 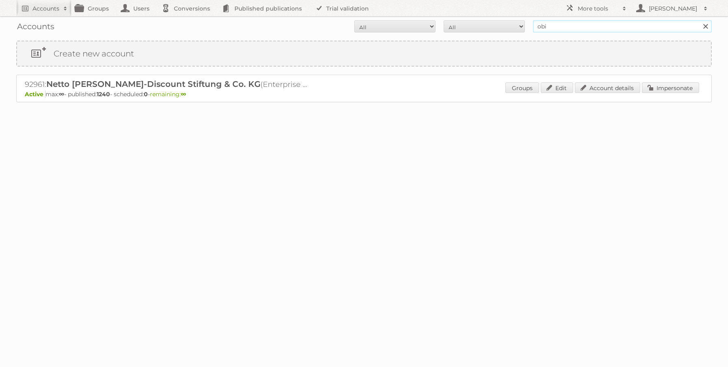 I want to click on a: Account details, so click(x=607, y=88).